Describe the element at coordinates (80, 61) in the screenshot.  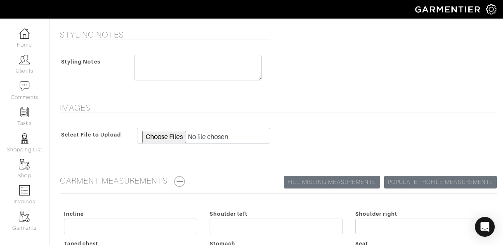
I see `span: Styling Notes` at that location.